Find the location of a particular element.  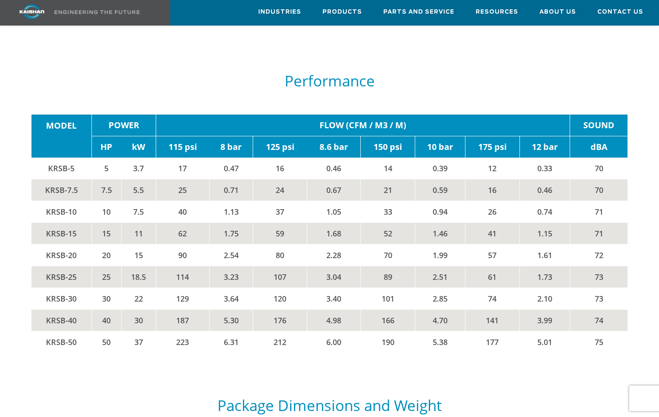

td: 1.75 is located at coordinates (232, 233).